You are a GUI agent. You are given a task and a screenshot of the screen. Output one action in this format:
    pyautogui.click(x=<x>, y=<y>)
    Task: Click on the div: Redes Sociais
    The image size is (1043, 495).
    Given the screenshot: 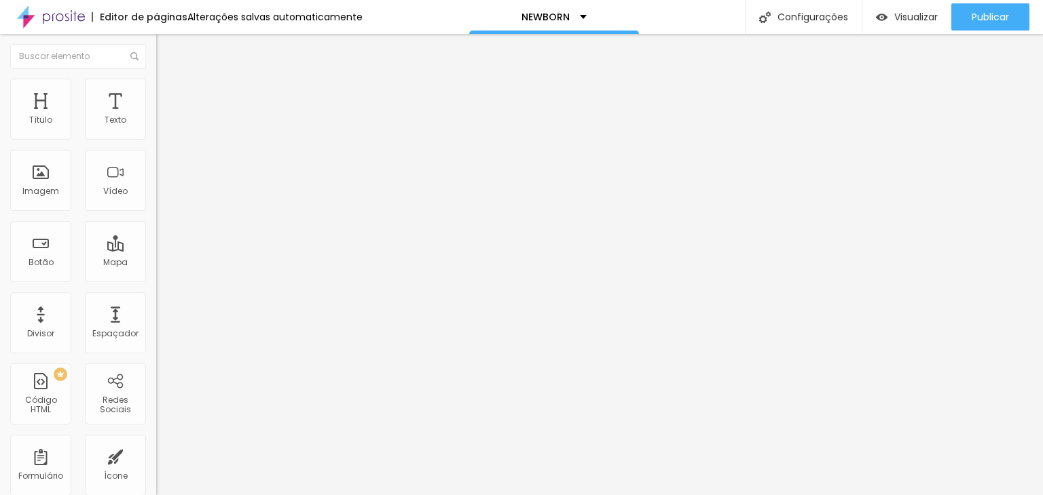 What is the action you would take?
    pyautogui.click(x=115, y=405)
    